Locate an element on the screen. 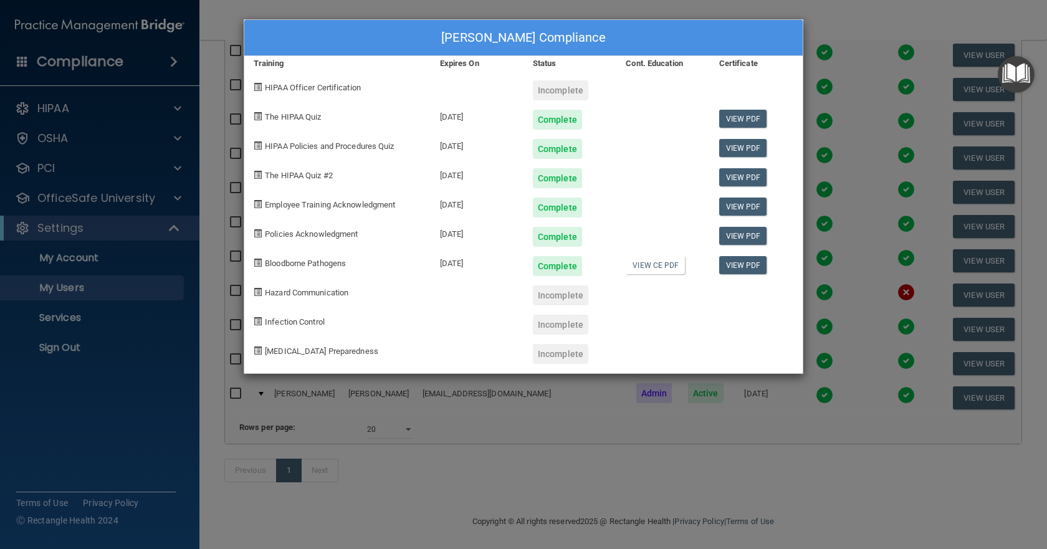 The width and height of the screenshot is (1047, 549). span: Policies Acknowledgment is located at coordinates (311, 234).